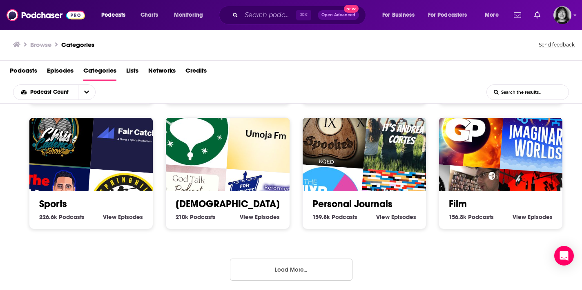  What do you see at coordinates (100, 72) in the screenshot?
I see `span: Categories` at bounding box center [100, 72].